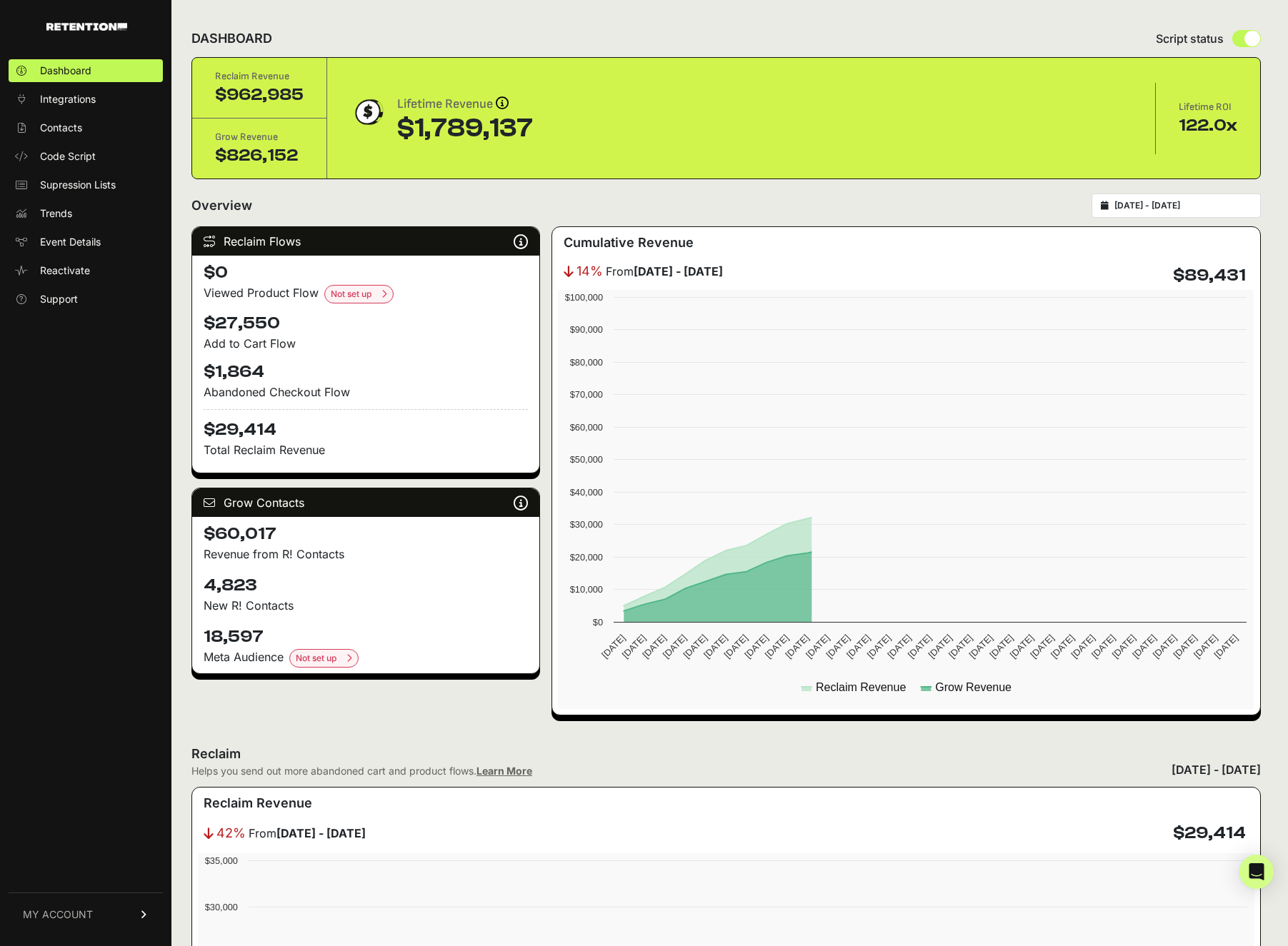 The image size is (1288, 946). What do you see at coordinates (1208, 108) in the screenshot?
I see `div: Lifetime ROI` at bounding box center [1208, 108].